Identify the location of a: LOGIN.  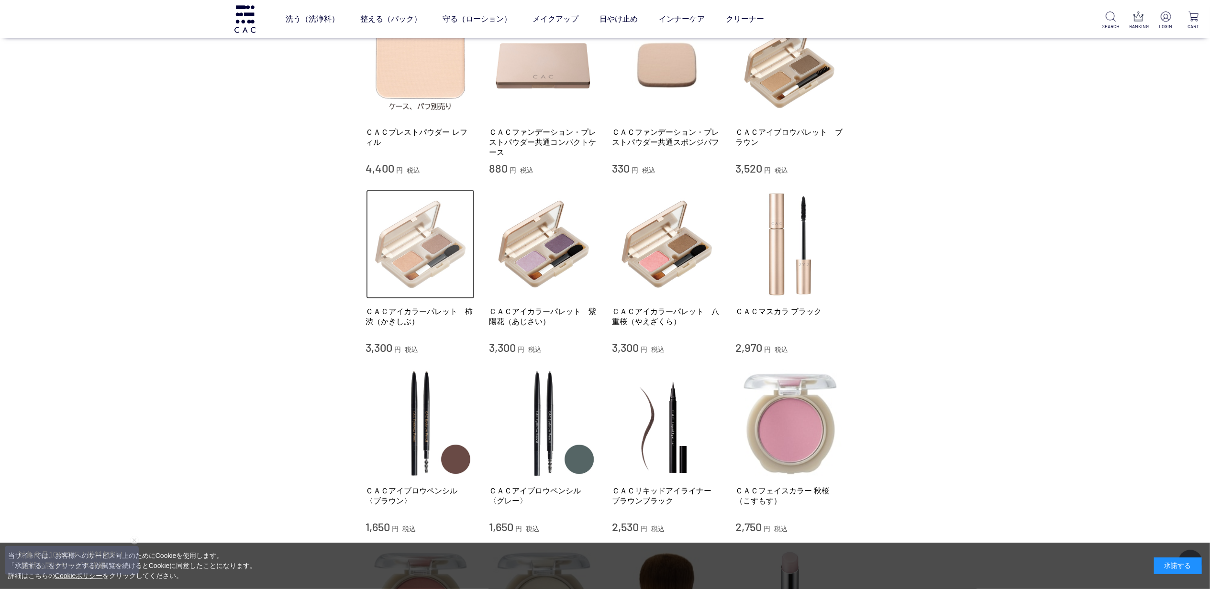
(1165, 21).